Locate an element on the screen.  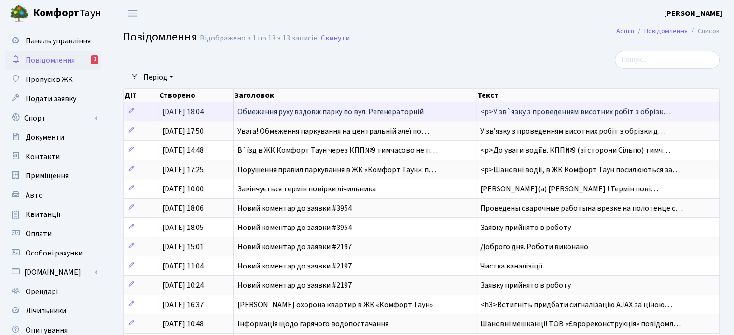
a: Подати заявку is located at coordinates (53, 99).